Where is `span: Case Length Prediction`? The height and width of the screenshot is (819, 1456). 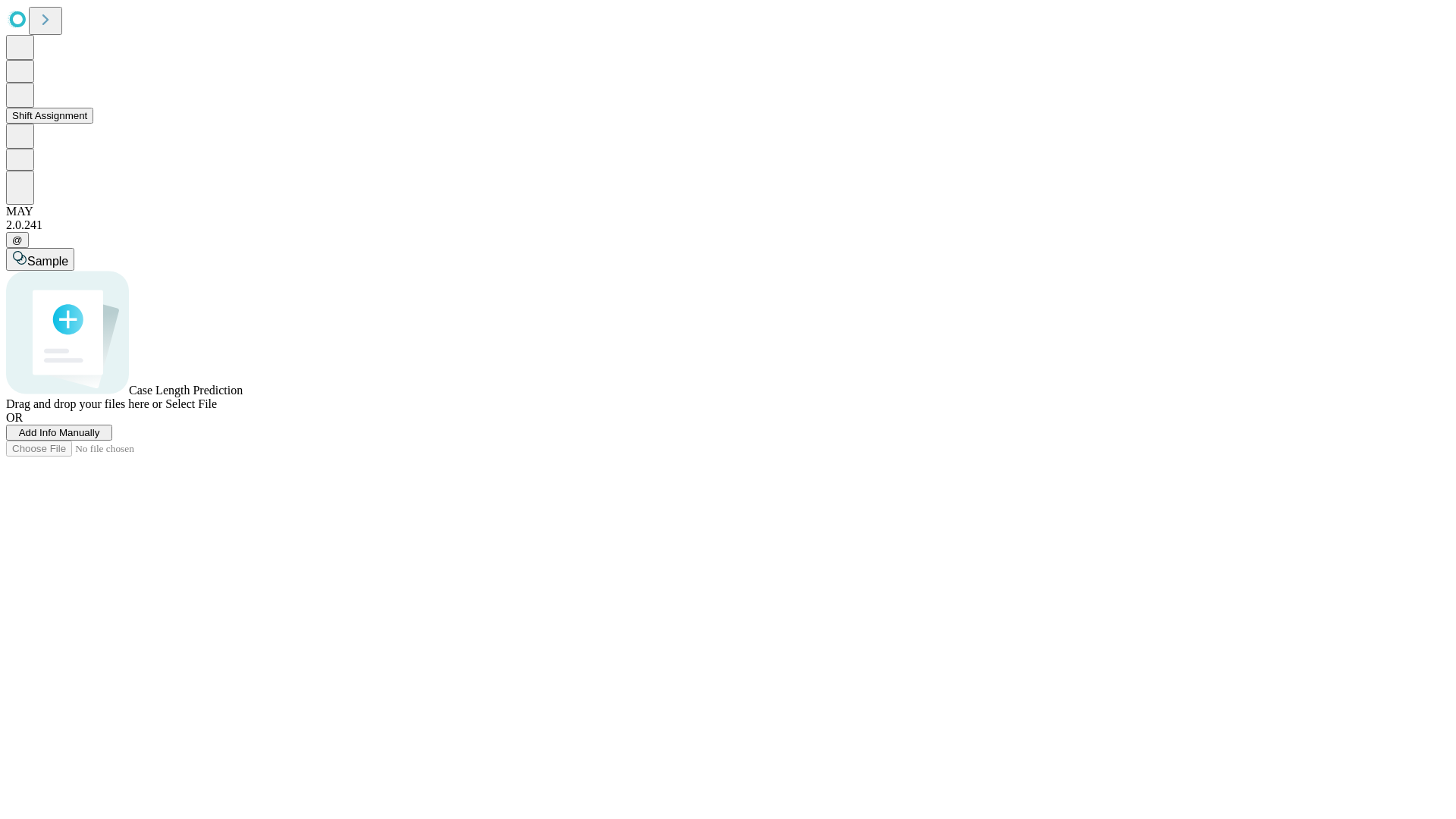
span: Case Length Prediction is located at coordinates (185, 390).